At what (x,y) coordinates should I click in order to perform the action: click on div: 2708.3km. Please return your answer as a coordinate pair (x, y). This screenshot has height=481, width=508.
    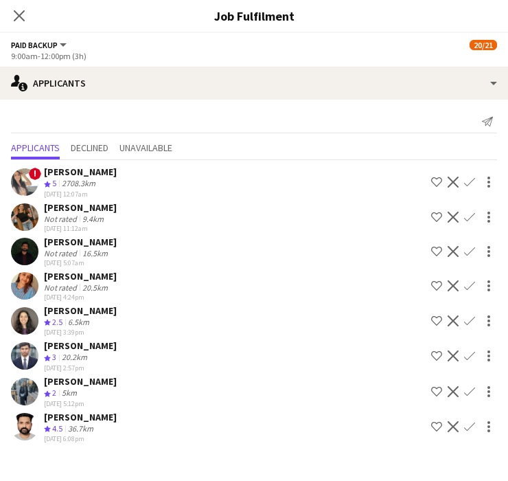
    Looking at the image, I should click on (78, 183).